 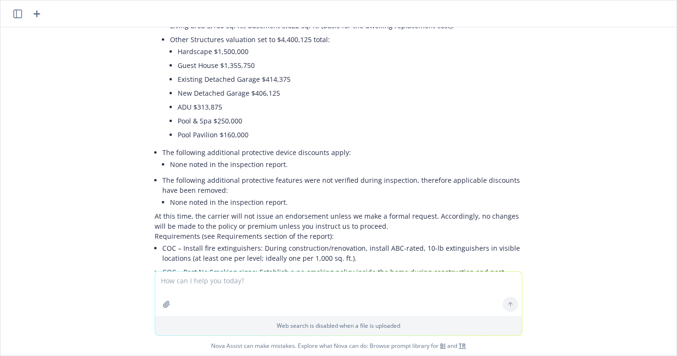 What do you see at coordinates (346, 88) in the screenshot?
I see `li: Other Structures valuation set to $4,400,125 total:` at bounding box center [346, 88].